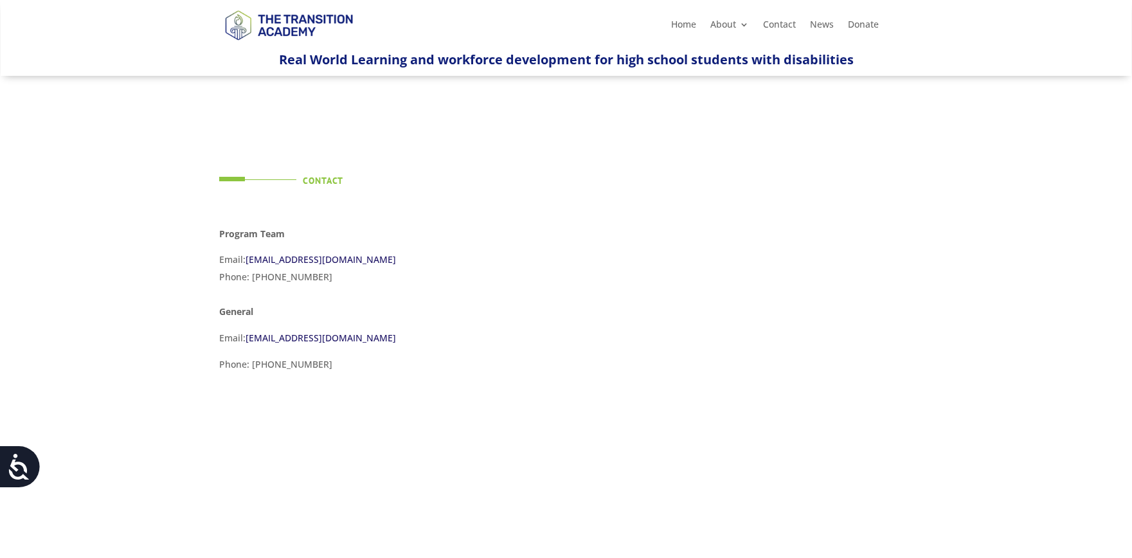 The image size is (1132, 558). What do you see at coordinates (425, 184) in the screenshot?
I see `h4: Contact` at bounding box center [425, 184].